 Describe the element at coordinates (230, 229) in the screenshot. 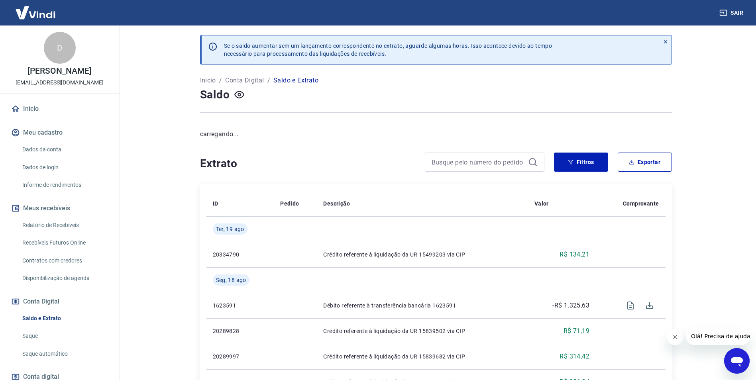

I see `span: Ter, 19 ago` at that location.